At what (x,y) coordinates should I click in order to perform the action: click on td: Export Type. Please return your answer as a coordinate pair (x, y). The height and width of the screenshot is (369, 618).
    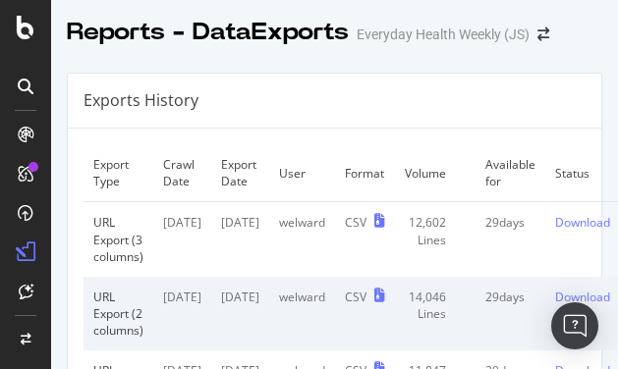
    Looking at the image, I should click on (118, 173).